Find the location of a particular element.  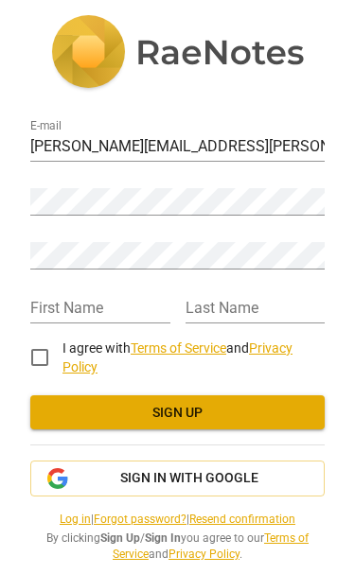

span: Sign in with Google is located at coordinates (189, 479).